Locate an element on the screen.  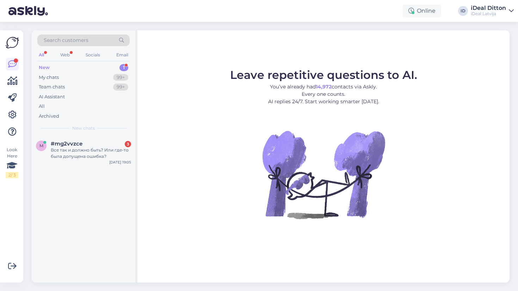
div: 2 / 3 is located at coordinates (12, 175).